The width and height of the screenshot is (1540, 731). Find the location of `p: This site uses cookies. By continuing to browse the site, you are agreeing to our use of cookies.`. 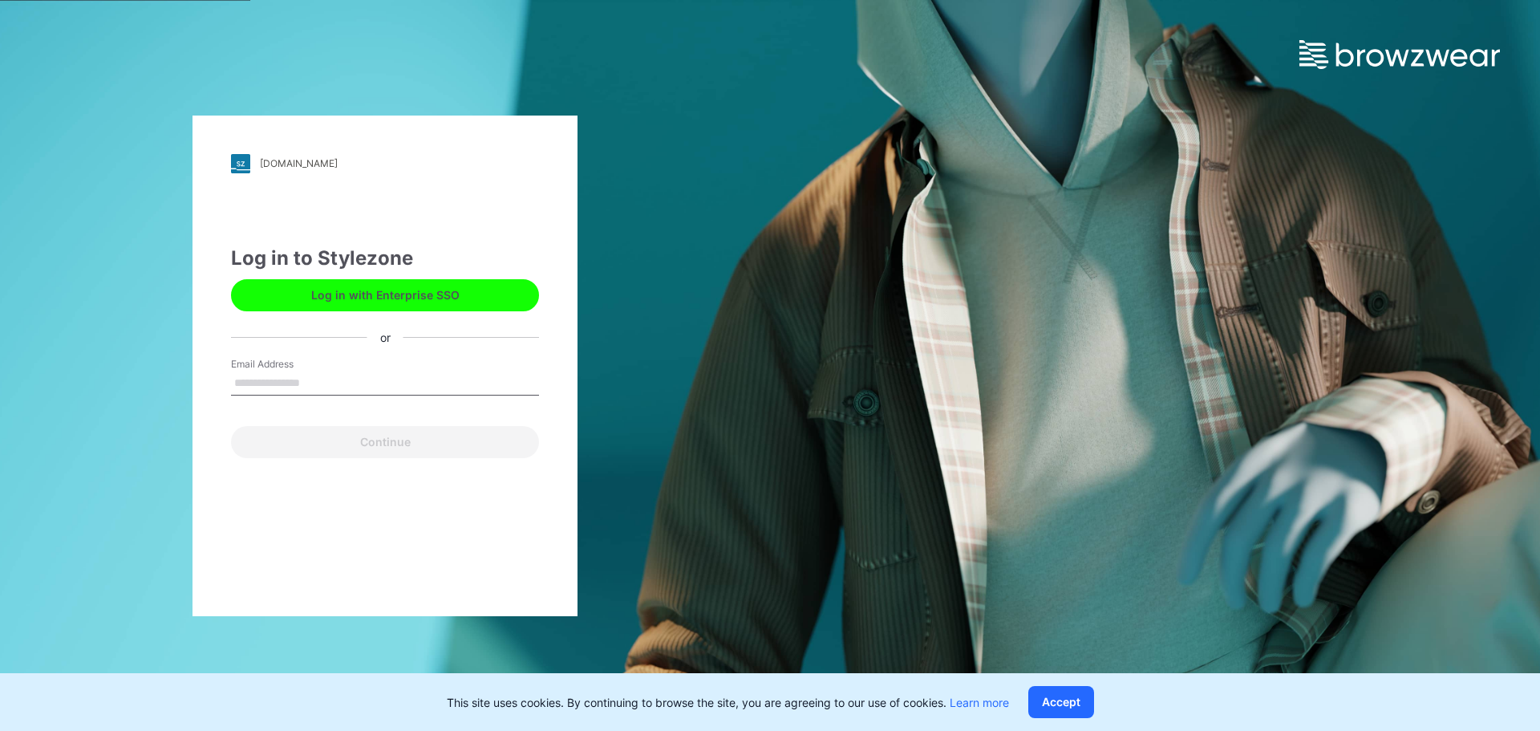

p: This site uses cookies. By continuing to browse the site, you are agreeing to our use of cookies. is located at coordinates (728, 702).